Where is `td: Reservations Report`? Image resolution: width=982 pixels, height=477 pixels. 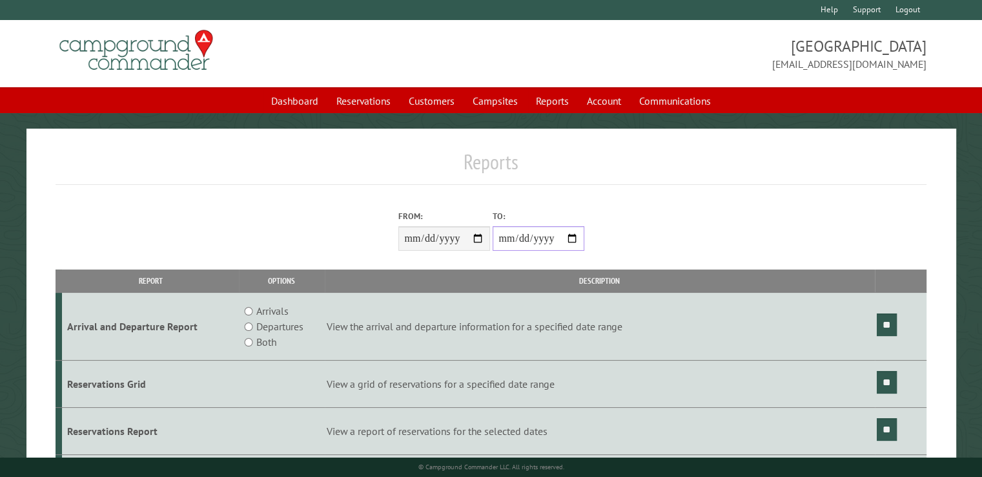
td: Reservations Report is located at coordinates (150, 430).